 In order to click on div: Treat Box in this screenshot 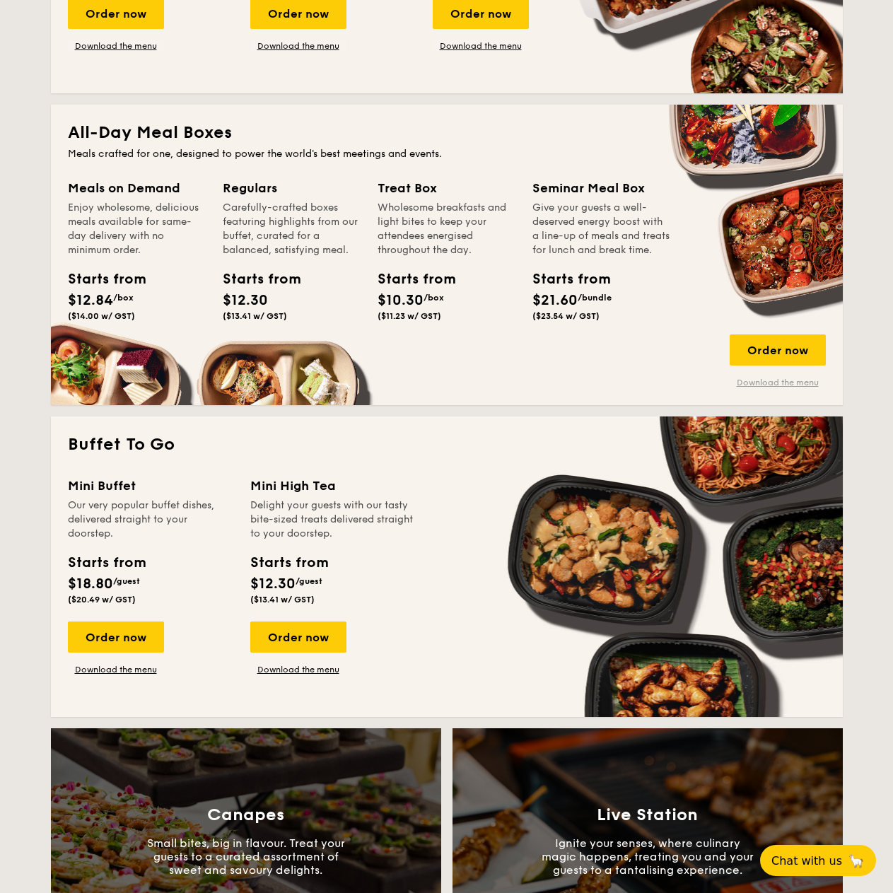, I will do `click(446, 188)`.